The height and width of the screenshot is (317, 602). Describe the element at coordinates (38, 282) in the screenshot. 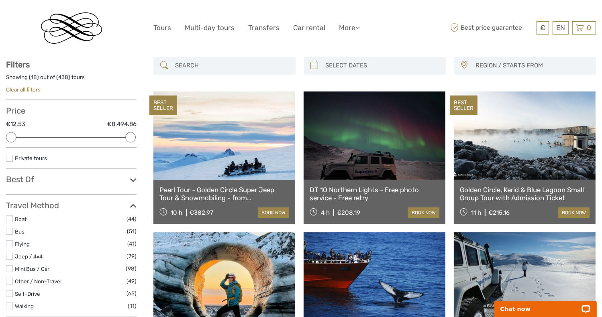

I see `a: Other / Non-Travel` at that location.